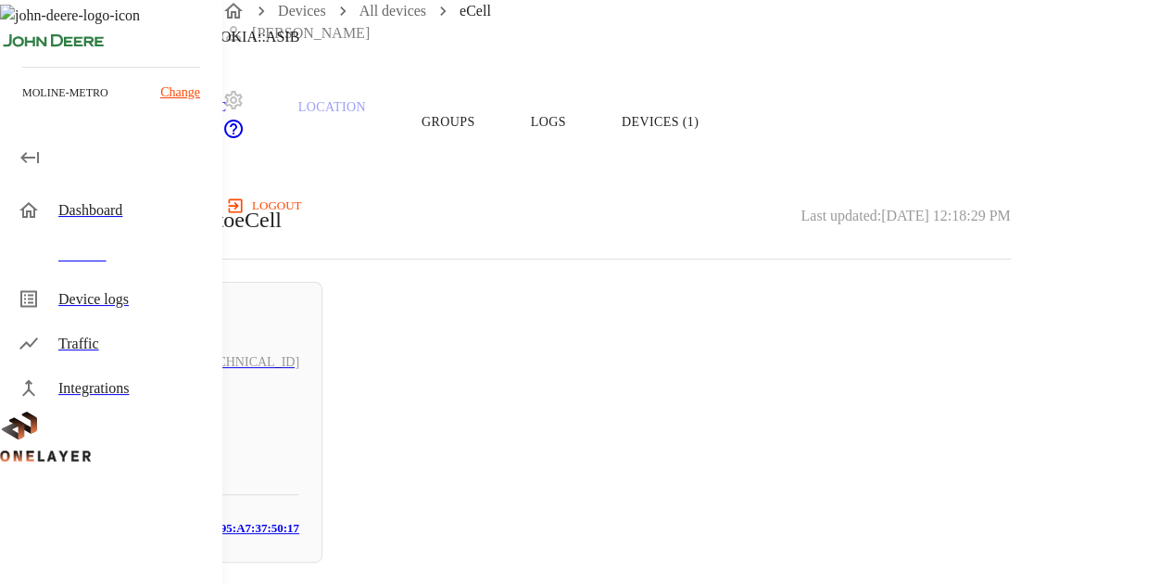 The image size is (1172, 585). I want to click on h3: 74:95:A7:37:50:17, so click(251, 528).